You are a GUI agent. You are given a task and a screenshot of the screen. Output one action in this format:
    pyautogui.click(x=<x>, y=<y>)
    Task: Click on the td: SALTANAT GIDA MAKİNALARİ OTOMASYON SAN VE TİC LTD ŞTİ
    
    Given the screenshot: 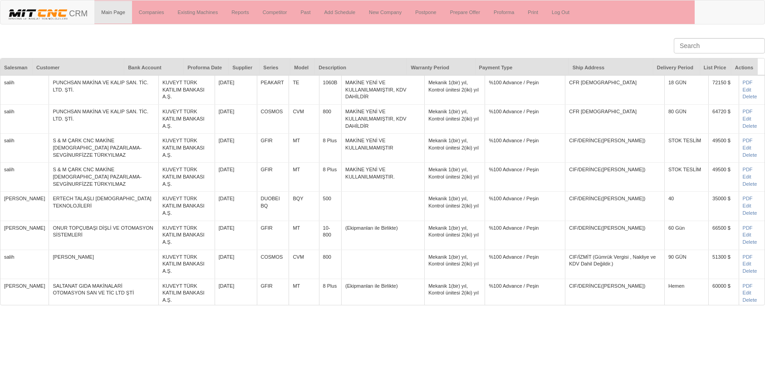 What is the action you would take?
    pyautogui.click(x=103, y=293)
    